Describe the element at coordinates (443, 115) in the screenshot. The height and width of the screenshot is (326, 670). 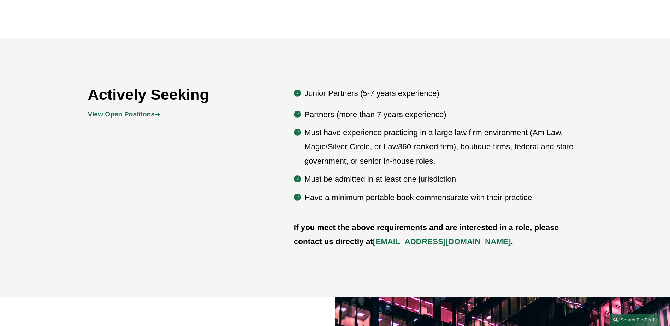
I see `p: Partners (more than 7 years experience)` at that location.